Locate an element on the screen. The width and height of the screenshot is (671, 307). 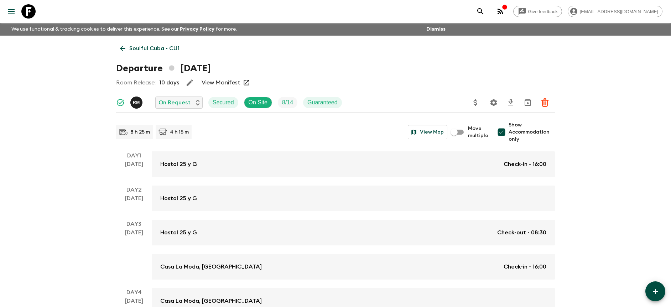
a: Privacy Policy is located at coordinates (197, 29).